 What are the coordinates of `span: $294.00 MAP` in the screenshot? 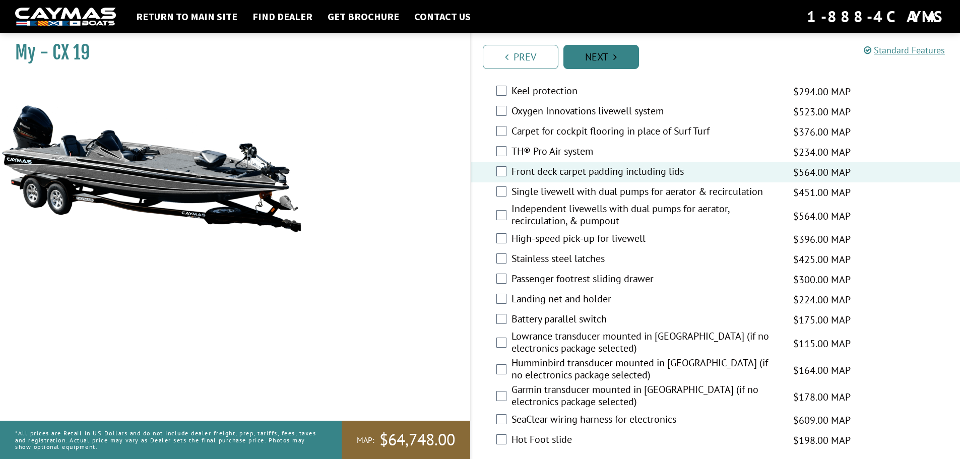 It's located at (822, 92).